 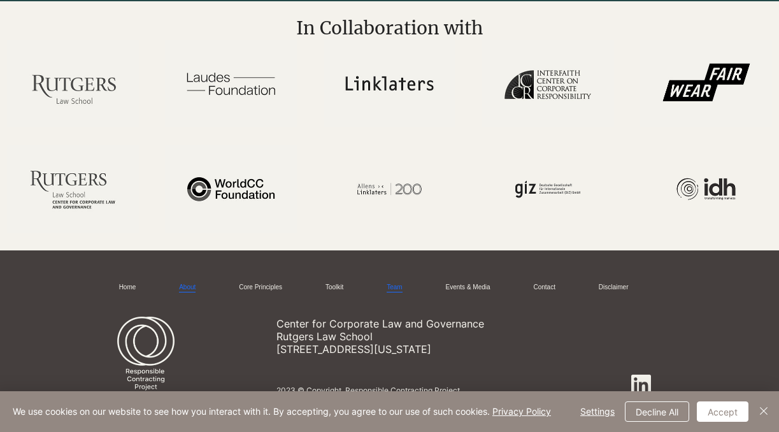 I want to click on p: Center for Corporate Law and Governance, so click(x=418, y=323).